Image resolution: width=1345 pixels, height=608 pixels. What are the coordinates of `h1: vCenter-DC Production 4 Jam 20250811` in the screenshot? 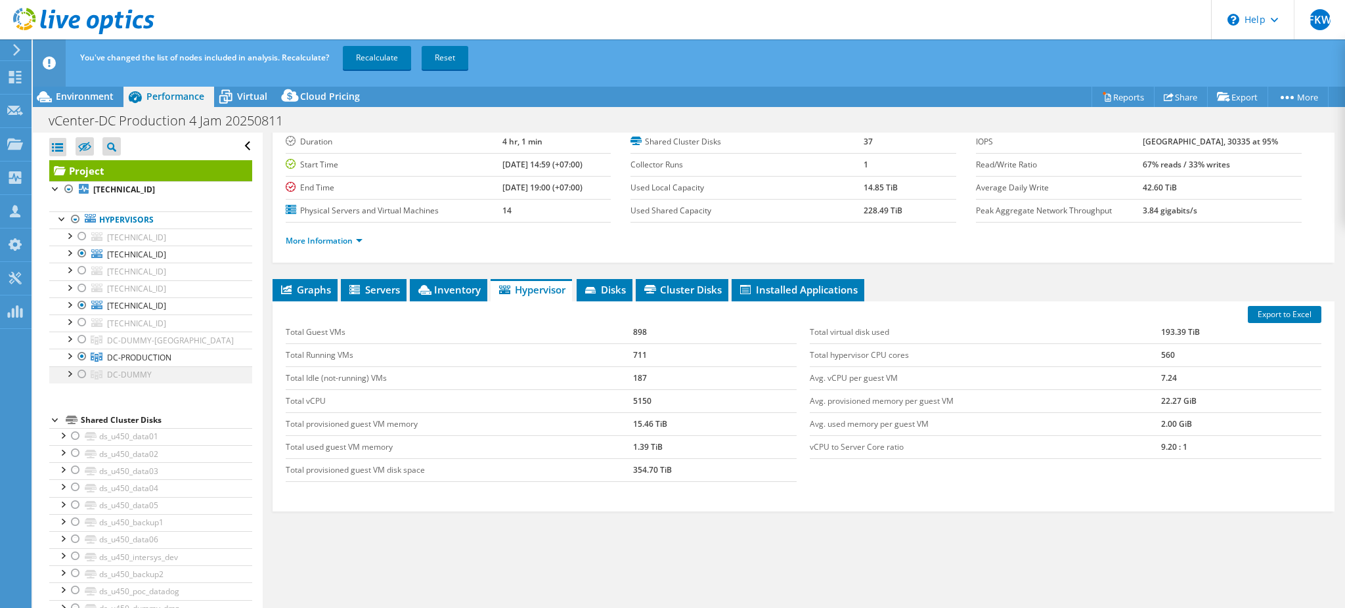 It's located at (173, 121).